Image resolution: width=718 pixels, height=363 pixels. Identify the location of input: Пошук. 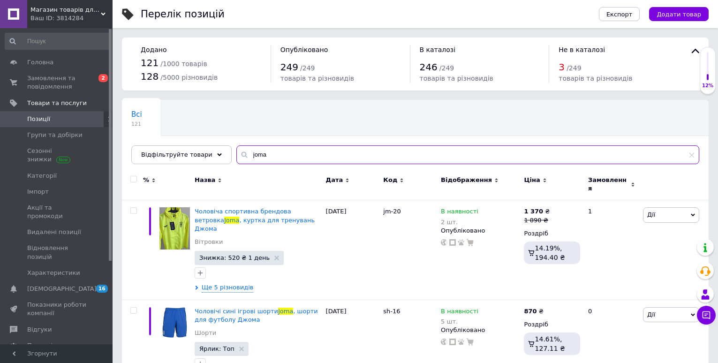
(58, 41).